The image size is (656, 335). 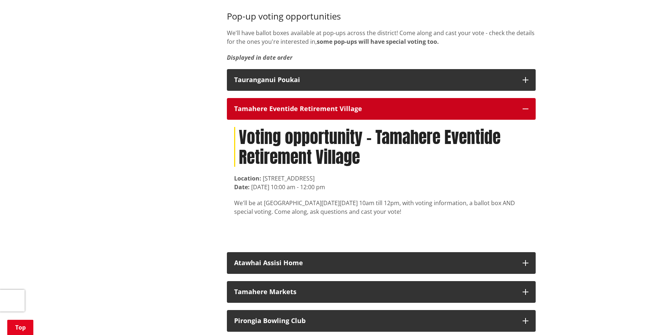 What do you see at coordinates (381, 37) in the screenshot?
I see `p: We'll have ballot boxes available at pop-ups across the district! Come along and cast your vote -...` at bounding box center [381, 37].